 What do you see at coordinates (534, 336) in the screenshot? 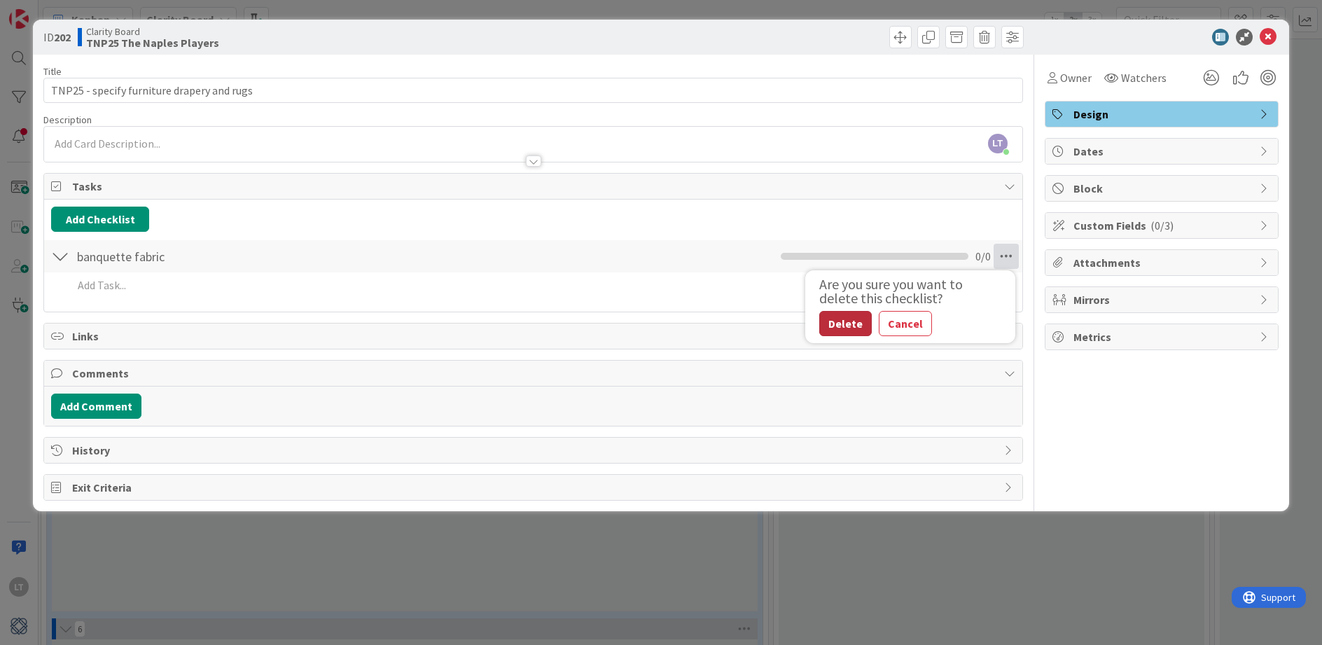
I see `span: Links` at bounding box center [534, 336].